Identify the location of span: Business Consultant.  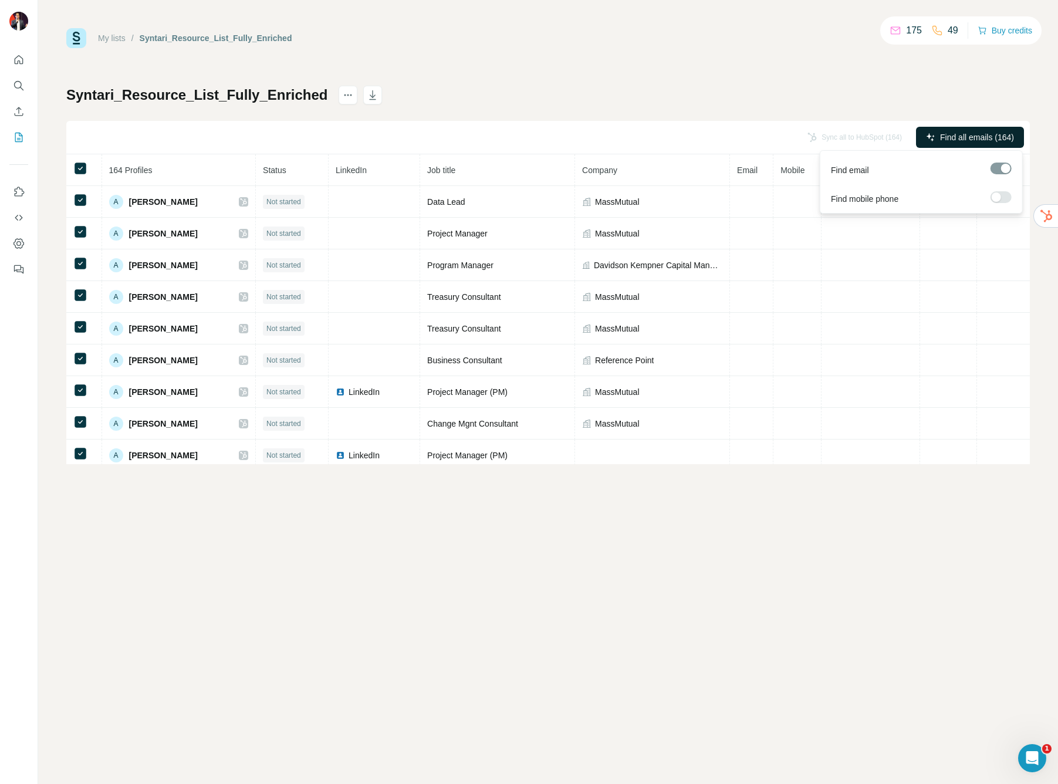
(465, 360).